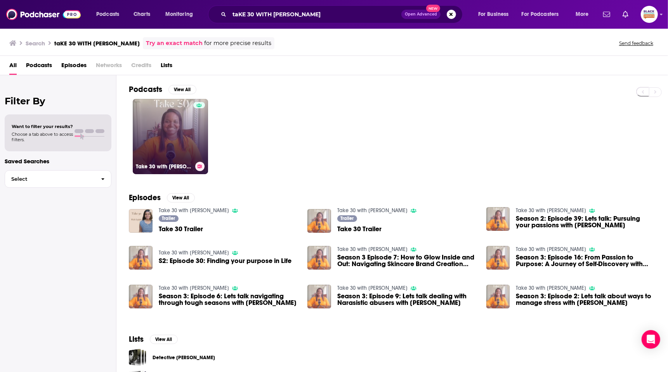 Image resolution: width=668 pixels, height=372 pixels. Describe the element at coordinates (43, 14) in the screenshot. I see `a: Podchaser - Follow, Share and Rate Podcasts` at that location.